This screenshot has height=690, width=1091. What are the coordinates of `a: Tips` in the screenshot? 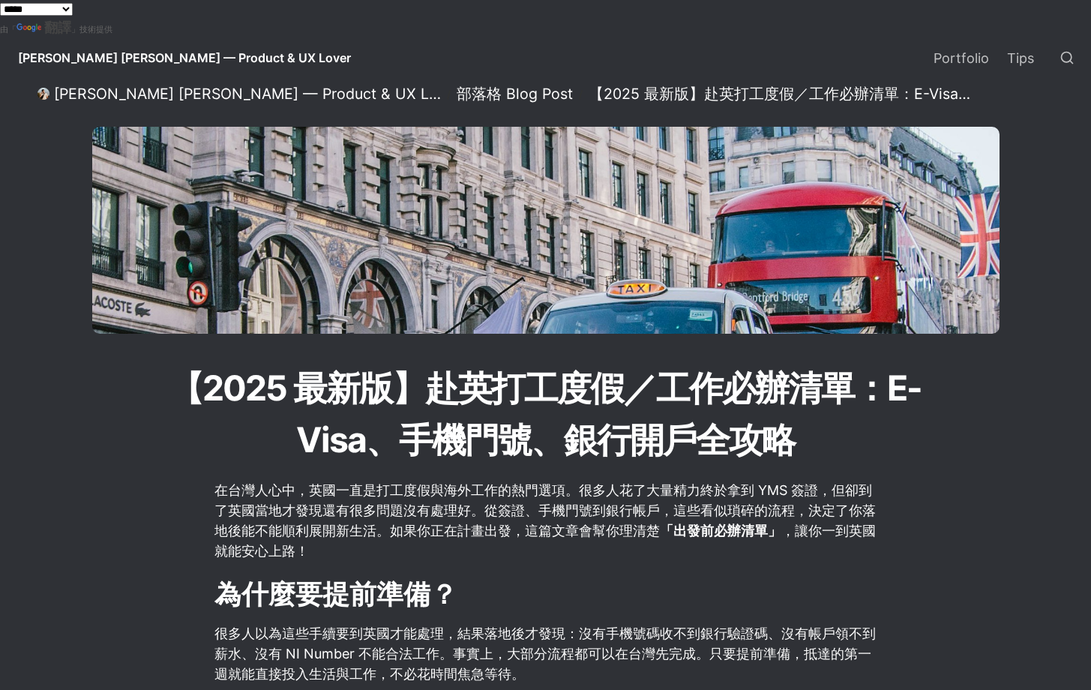 It's located at (1021, 58).